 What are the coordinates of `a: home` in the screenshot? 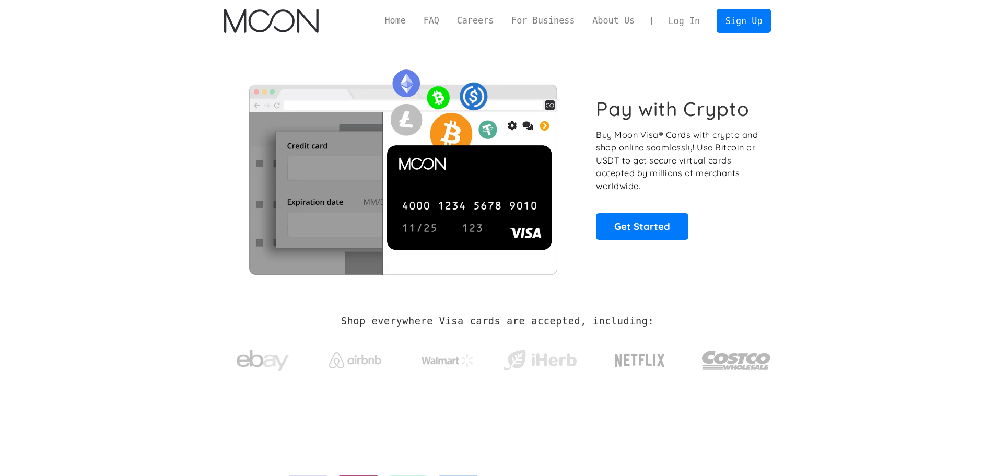 It's located at (271, 21).